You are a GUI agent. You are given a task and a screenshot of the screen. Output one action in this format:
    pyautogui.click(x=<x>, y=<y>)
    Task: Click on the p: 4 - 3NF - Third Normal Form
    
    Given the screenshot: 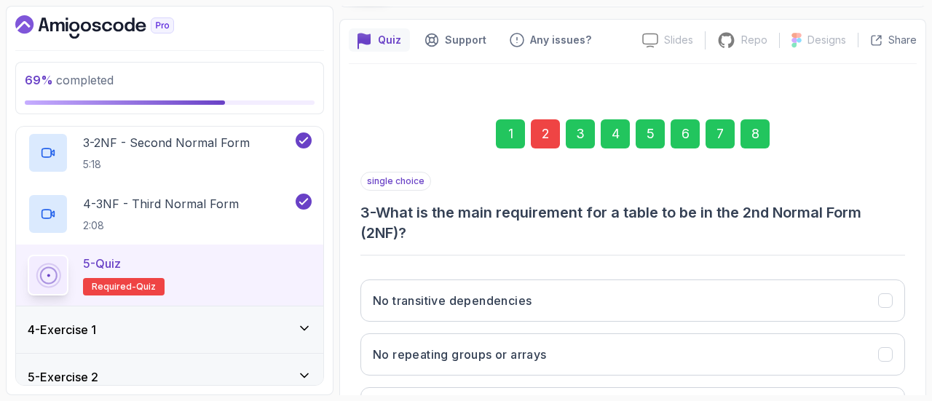 What is the action you would take?
    pyautogui.click(x=161, y=204)
    